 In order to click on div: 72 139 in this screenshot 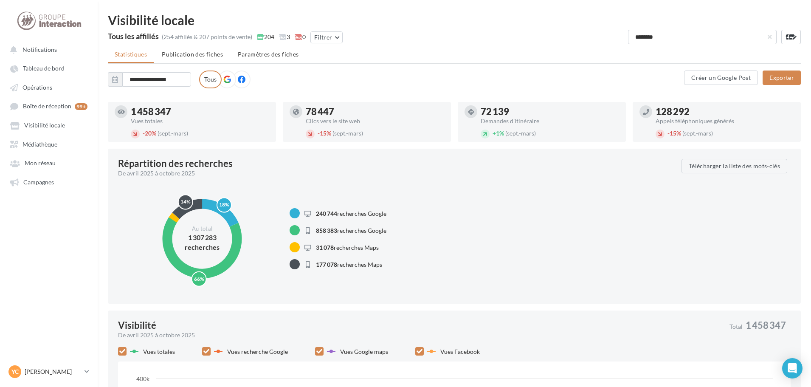, I will do `click(550, 112)`.